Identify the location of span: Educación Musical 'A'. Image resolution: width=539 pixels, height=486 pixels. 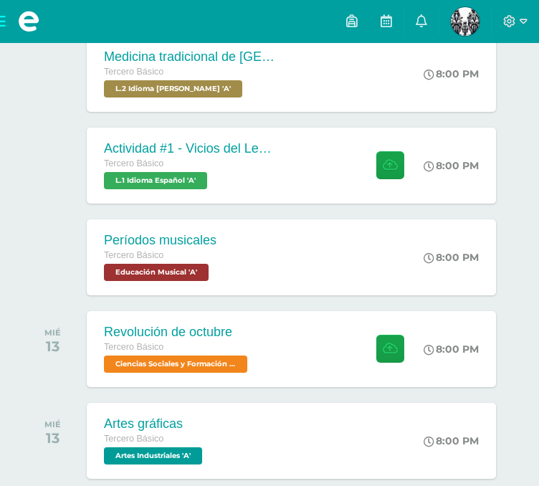
(156, 273).